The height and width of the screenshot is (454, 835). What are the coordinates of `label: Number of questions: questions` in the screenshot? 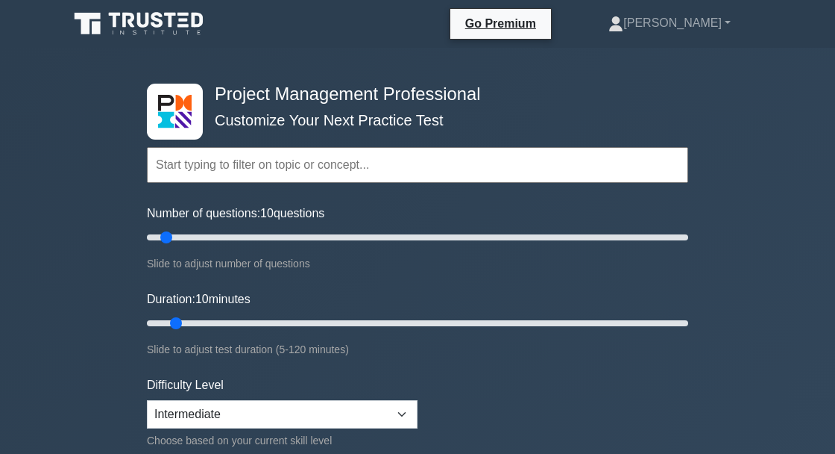 It's located at (236, 213).